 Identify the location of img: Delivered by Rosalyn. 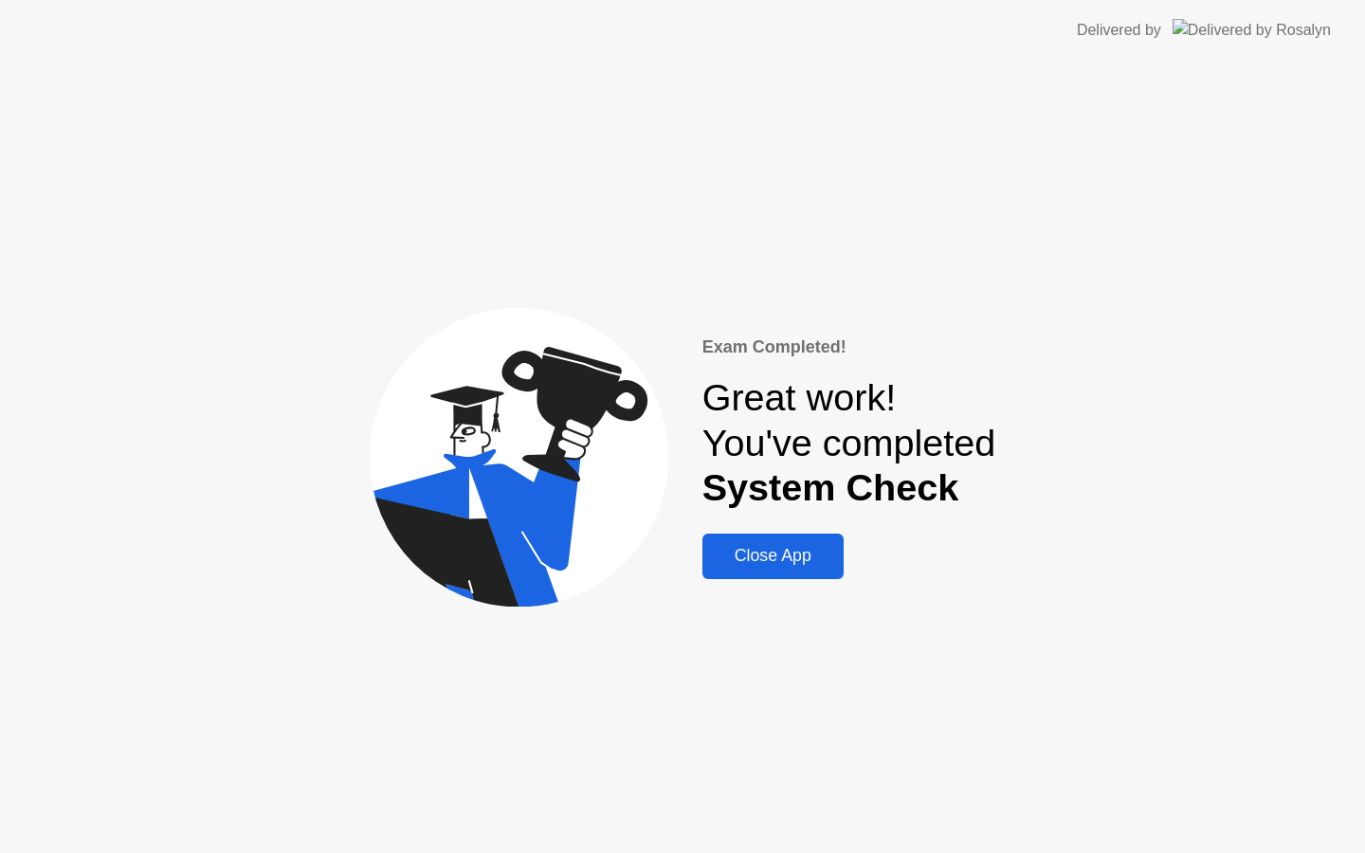
(1252, 29).